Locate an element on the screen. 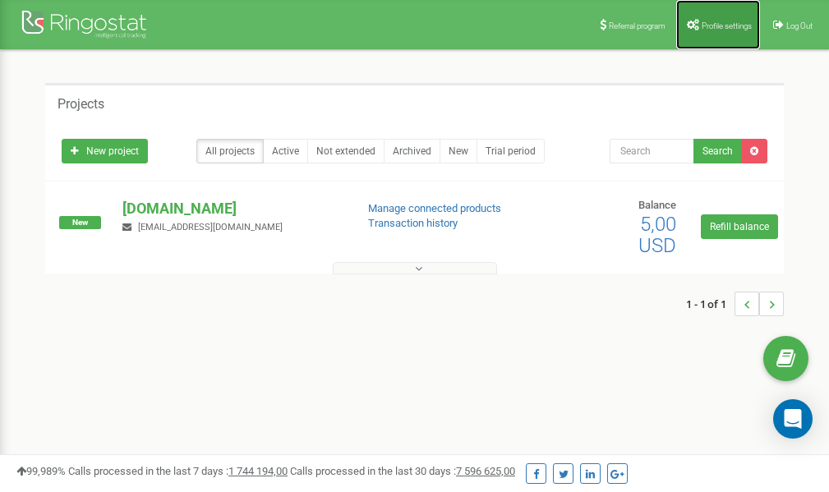  span: Profile settings is located at coordinates (726, 25).